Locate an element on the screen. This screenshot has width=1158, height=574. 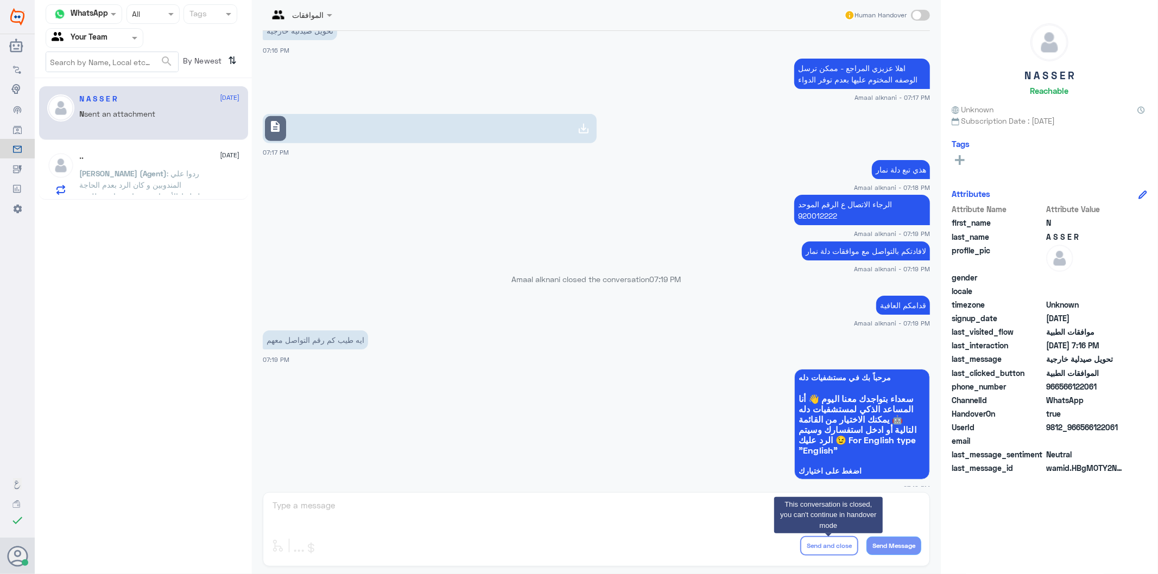
span: locale is located at coordinates (998, 291).